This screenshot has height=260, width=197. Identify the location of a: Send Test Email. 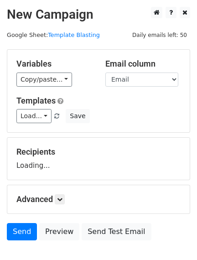
(116, 231).